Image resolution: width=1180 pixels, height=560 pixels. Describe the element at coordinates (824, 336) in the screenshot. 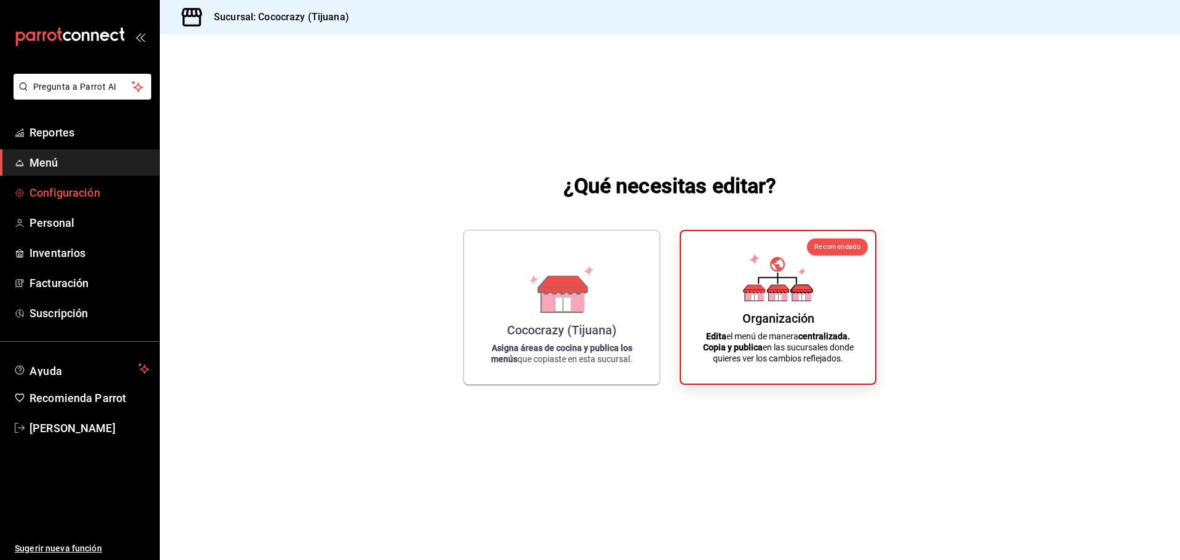

I see `strong: centralizada.` at that location.